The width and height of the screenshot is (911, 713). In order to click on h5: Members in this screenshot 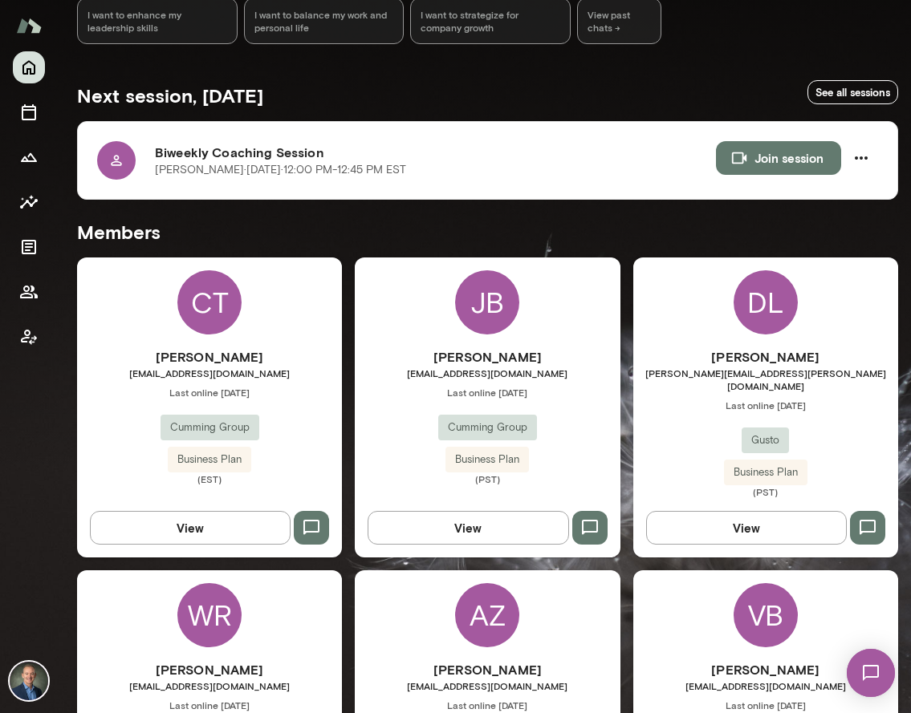, I will do `click(487, 232)`.